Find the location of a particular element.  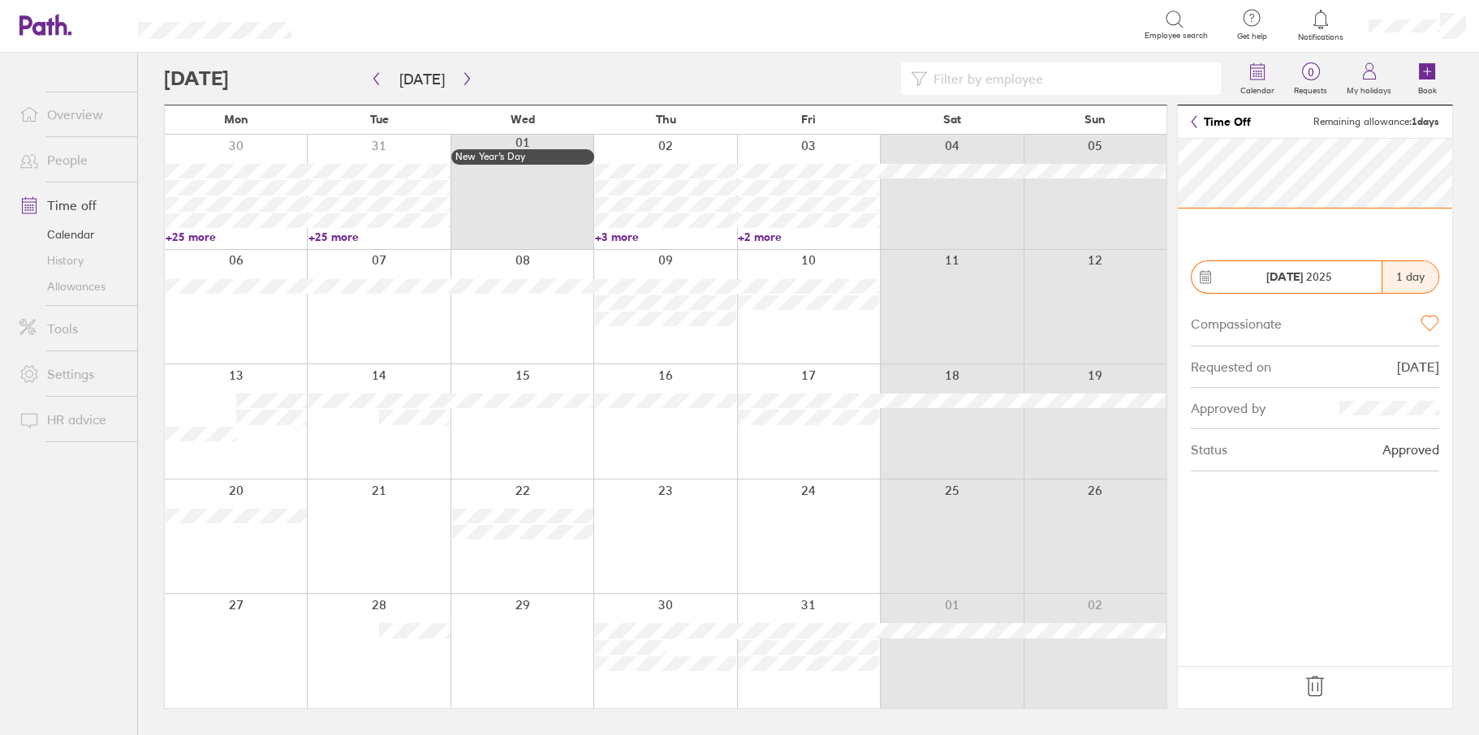

strong: 1 days is located at coordinates (1425, 121).